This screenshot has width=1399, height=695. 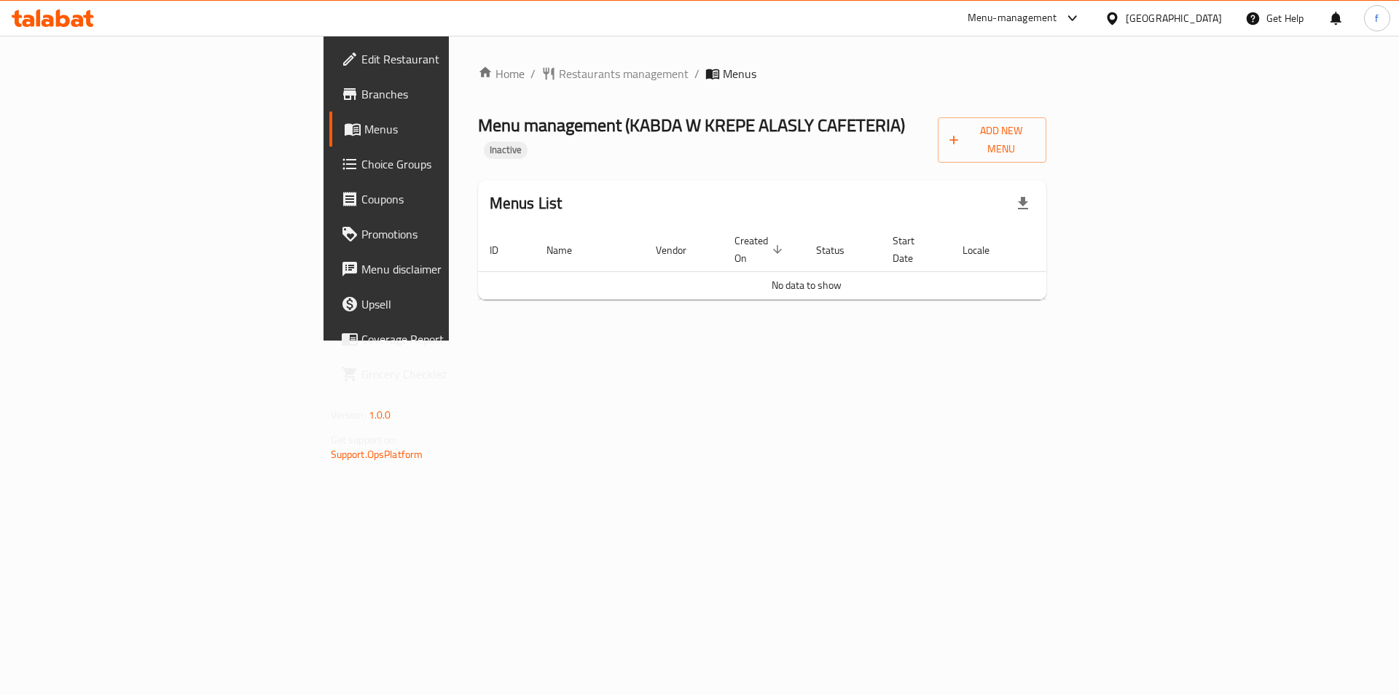 What do you see at coordinates (761, 249) in the screenshot?
I see `span: Created On` at bounding box center [761, 249].